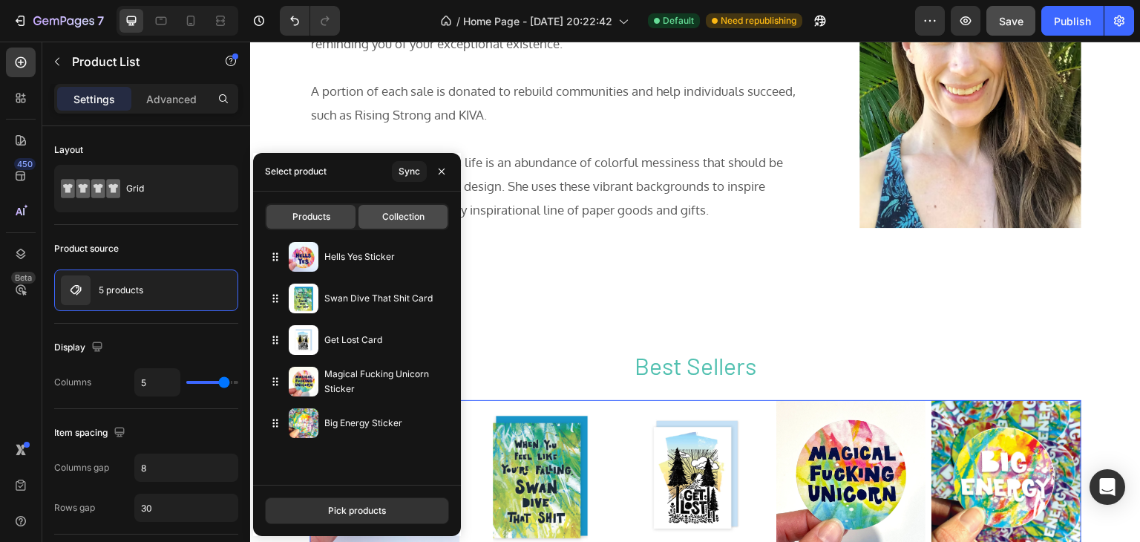 The height and width of the screenshot is (542, 1140). What do you see at coordinates (94, 99) in the screenshot?
I see `p: Settings` at bounding box center [94, 99].